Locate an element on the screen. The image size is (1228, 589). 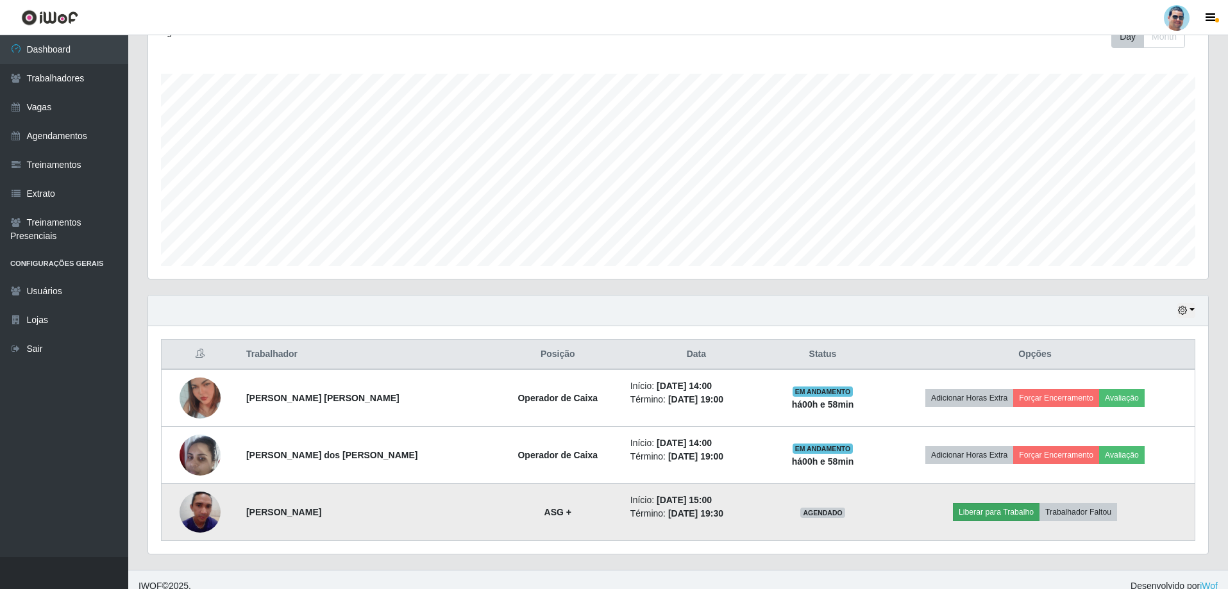
img: 1658953242663.jpeg is located at coordinates (200, 455).